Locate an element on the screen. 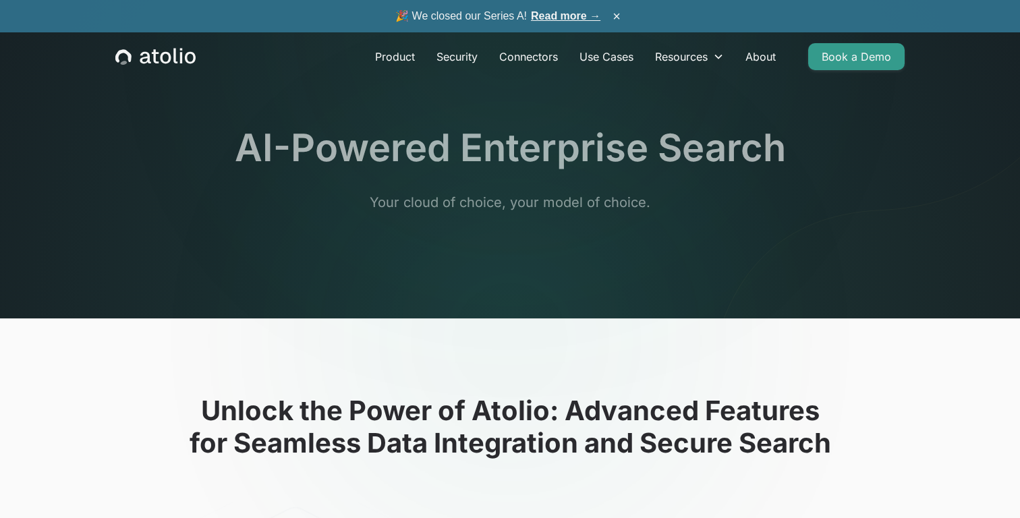  a: home is located at coordinates (155, 57).